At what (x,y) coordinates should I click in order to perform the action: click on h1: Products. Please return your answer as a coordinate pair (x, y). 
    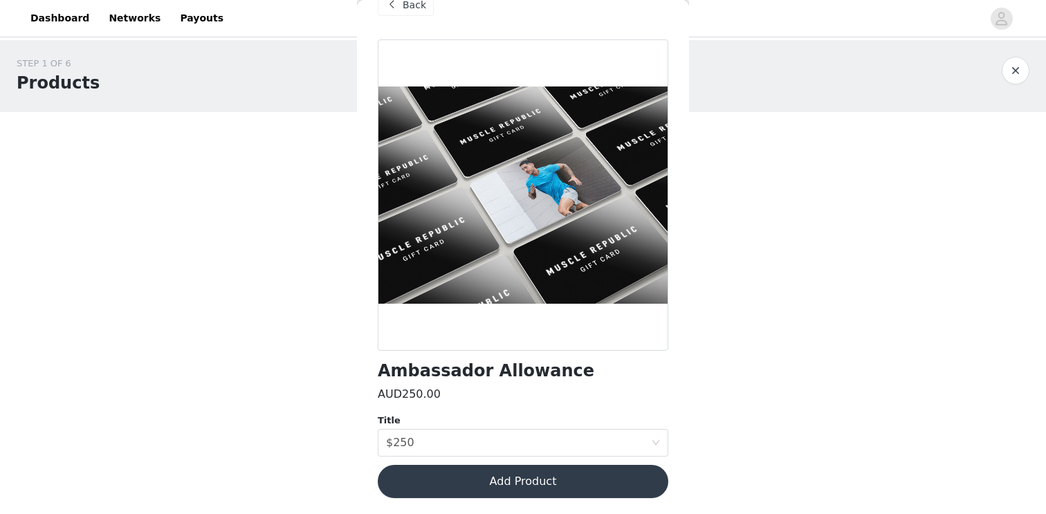
    Looking at the image, I should click on (58, 83).